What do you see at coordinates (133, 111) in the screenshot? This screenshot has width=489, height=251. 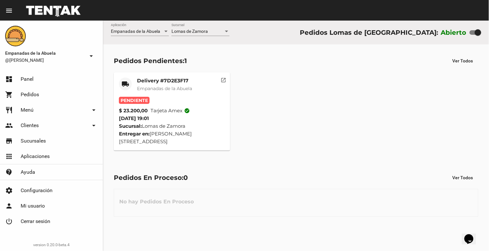 I see `strong: $ 23.200,00` at bounding box center [133, 111].